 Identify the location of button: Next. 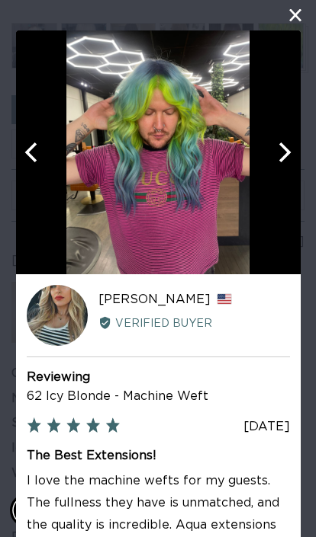
(283, 152).